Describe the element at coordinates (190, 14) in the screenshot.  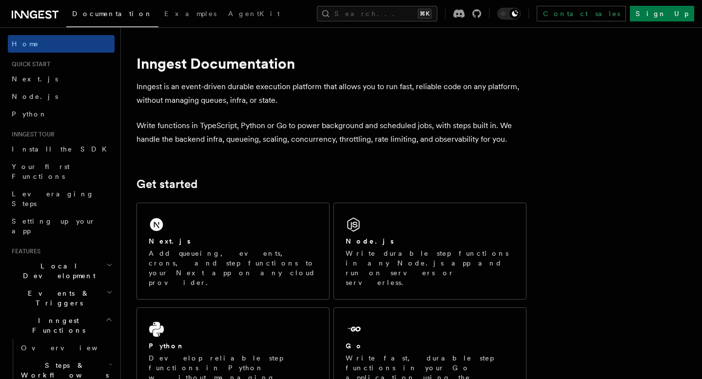
I see `span: Examples` at that location.